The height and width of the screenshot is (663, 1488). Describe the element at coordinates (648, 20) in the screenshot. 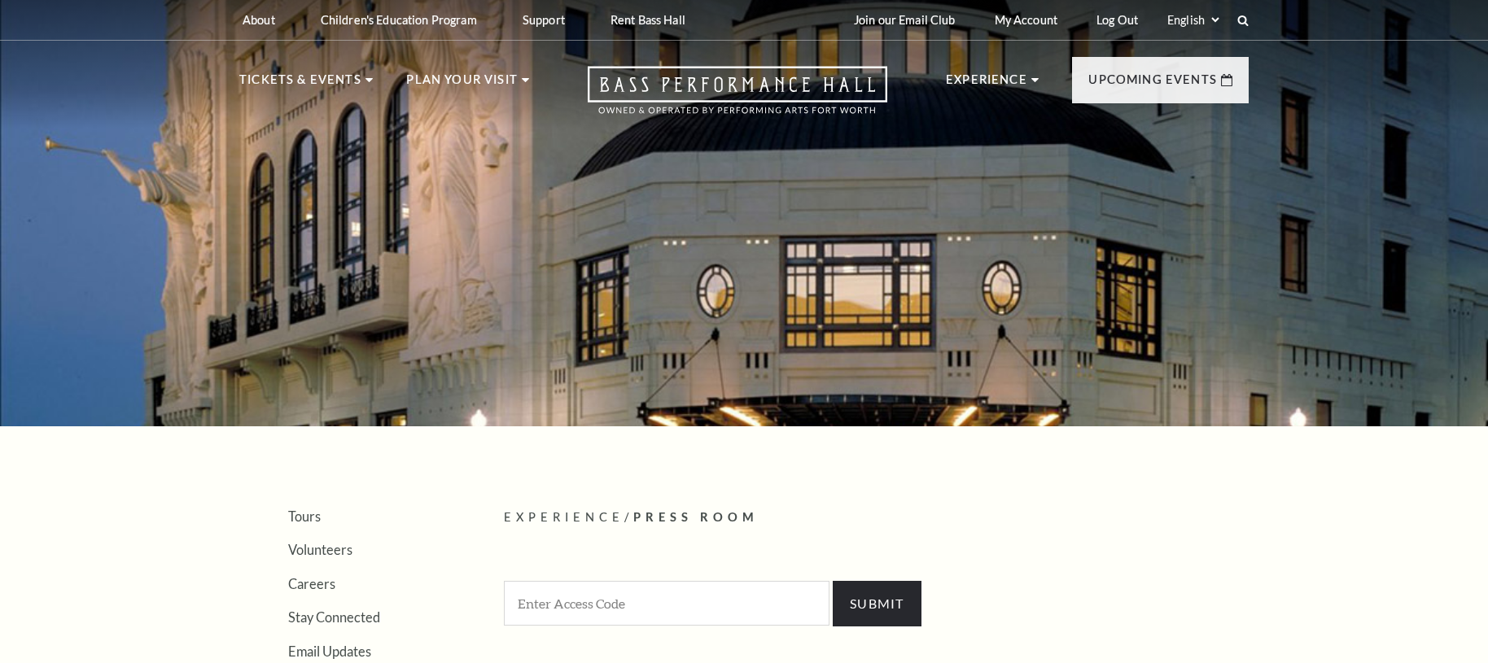

I see `p: Rent Bass Hall` at that location.